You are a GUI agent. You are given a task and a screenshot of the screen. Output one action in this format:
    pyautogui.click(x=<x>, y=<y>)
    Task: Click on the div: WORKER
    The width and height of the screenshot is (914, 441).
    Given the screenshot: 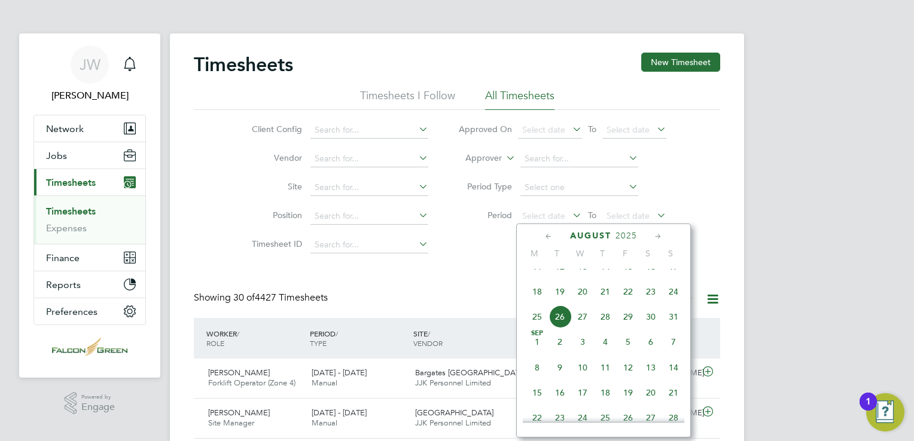 What is the action you would take?
    pyautogui.click(x=255, y=338)
    